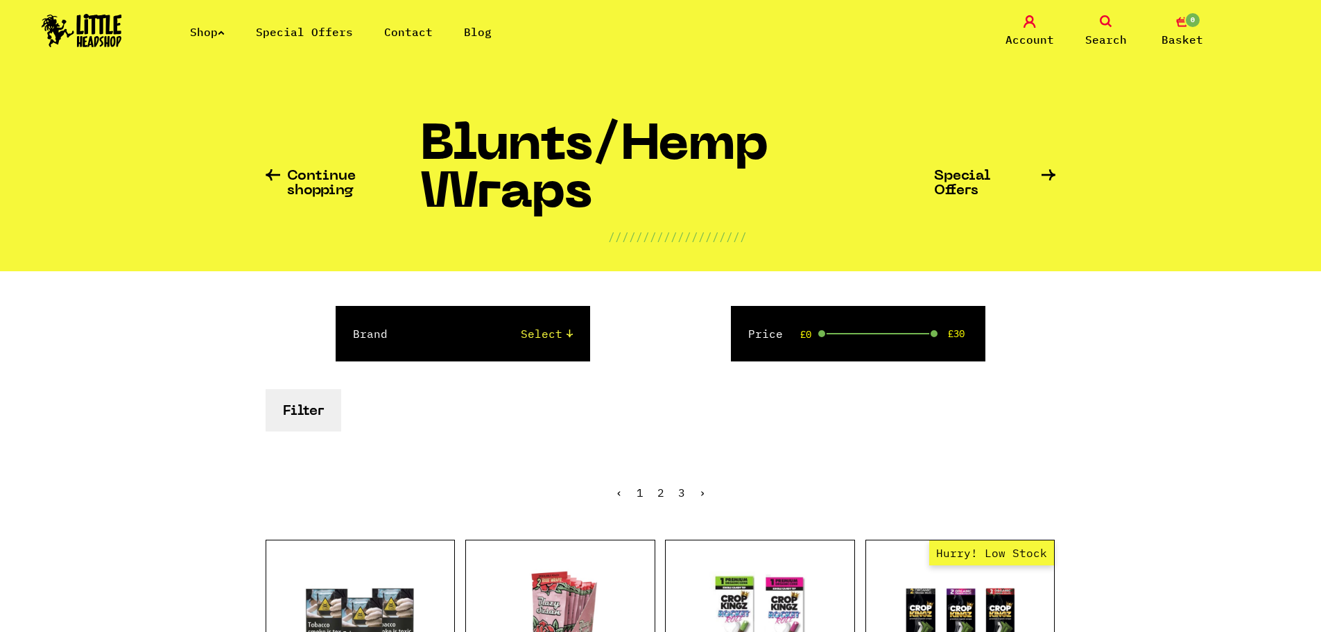 The width and height of the screenshot is (1321, 632). Describe the element at coordinates (1106, 40) in the screenshot. I see `span: Search` at that location.